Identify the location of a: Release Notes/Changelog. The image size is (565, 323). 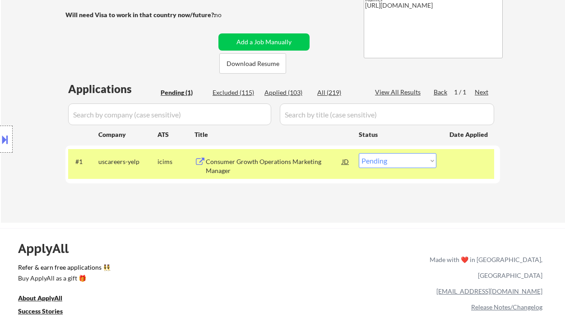
(507, 306).